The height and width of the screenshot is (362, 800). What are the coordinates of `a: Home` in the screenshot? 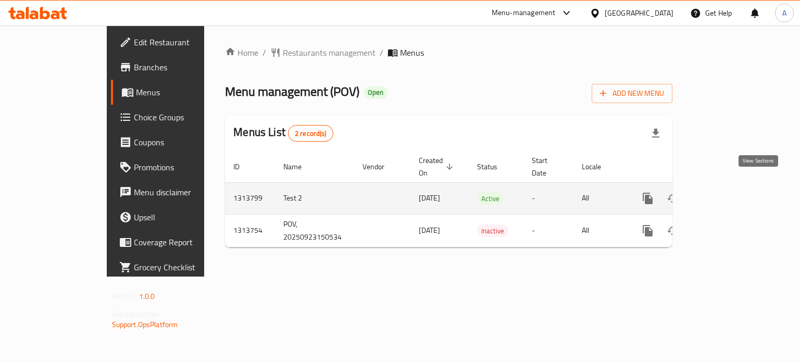 It's located at (242, 53).